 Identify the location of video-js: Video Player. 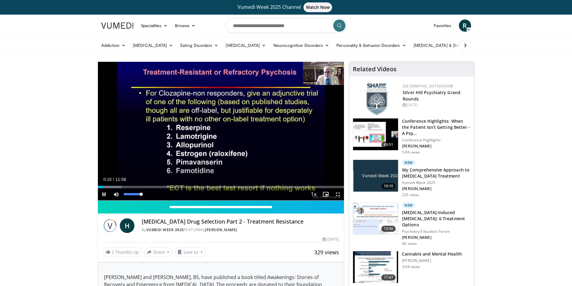
(221, 131).